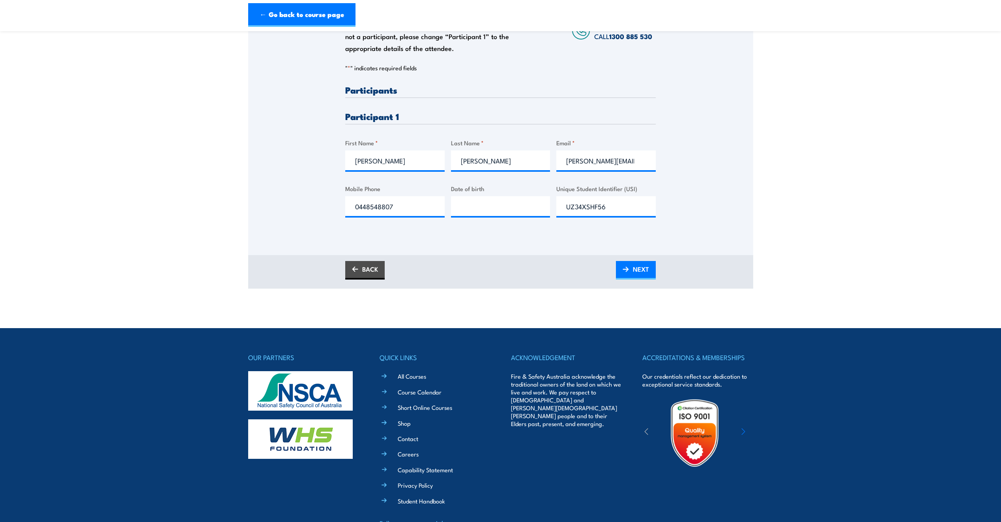 The image size is (1001, 522). Describe the element at coordinates (395, 142) in the screenshot. I see `label: First Name` at that location.